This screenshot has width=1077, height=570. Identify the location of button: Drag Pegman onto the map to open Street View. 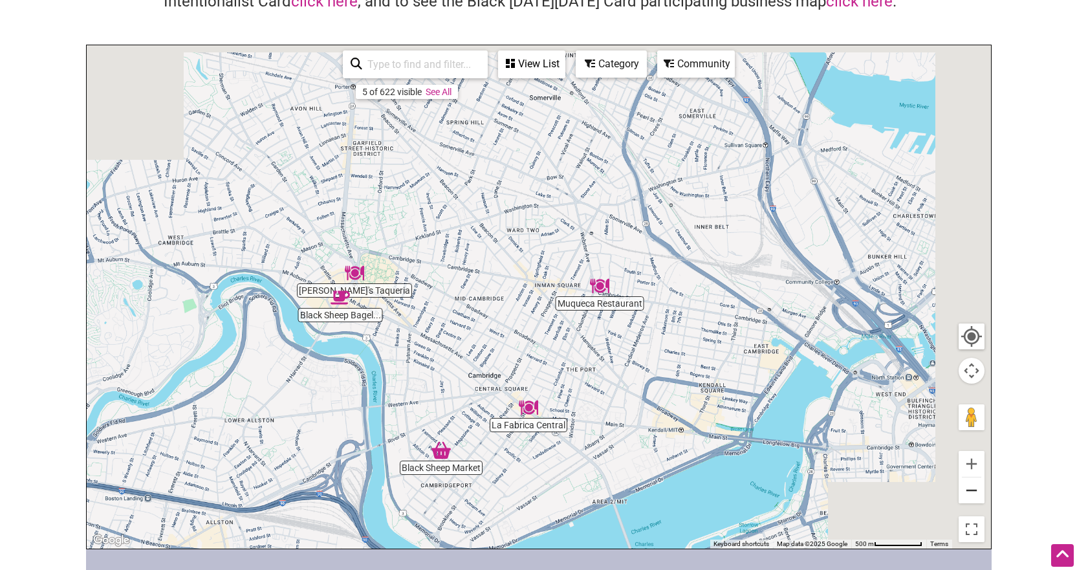
(972, 417).